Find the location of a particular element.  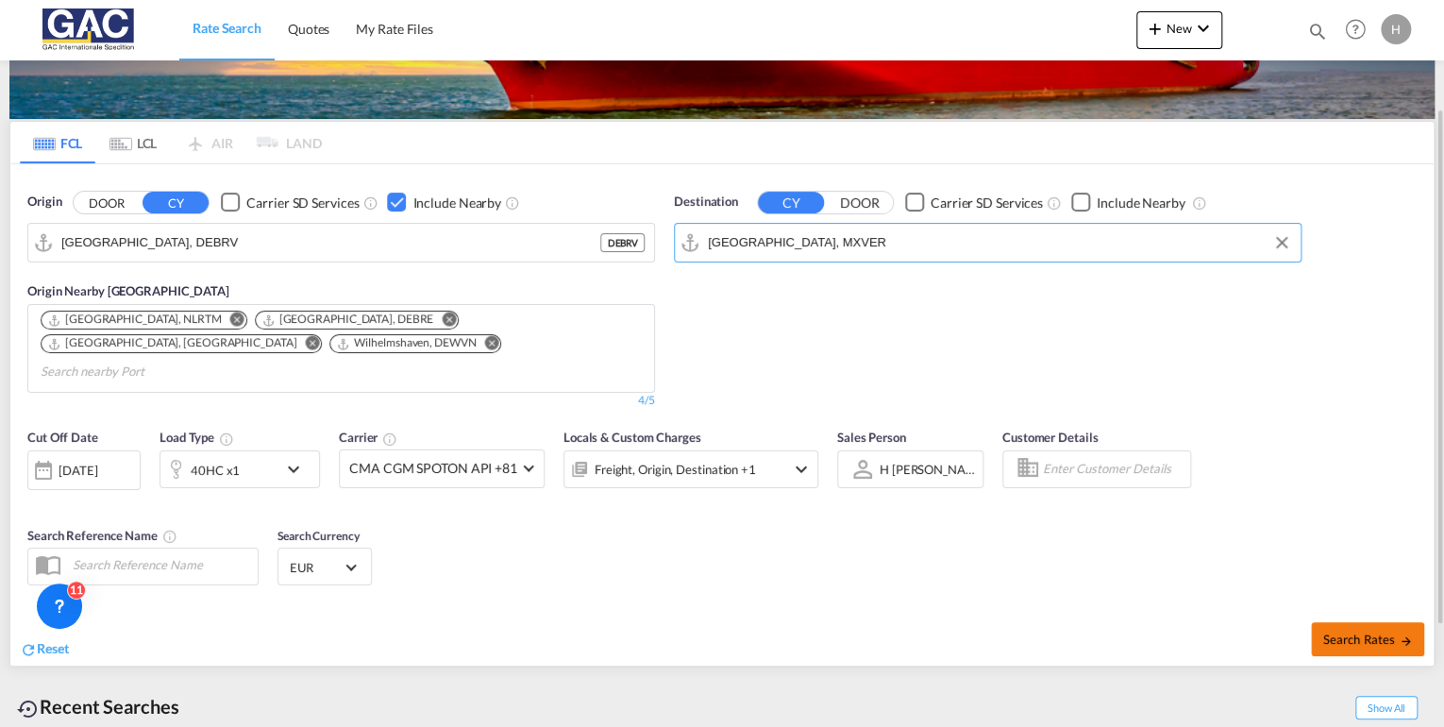

div: H is located at coordinates (1396, 29).